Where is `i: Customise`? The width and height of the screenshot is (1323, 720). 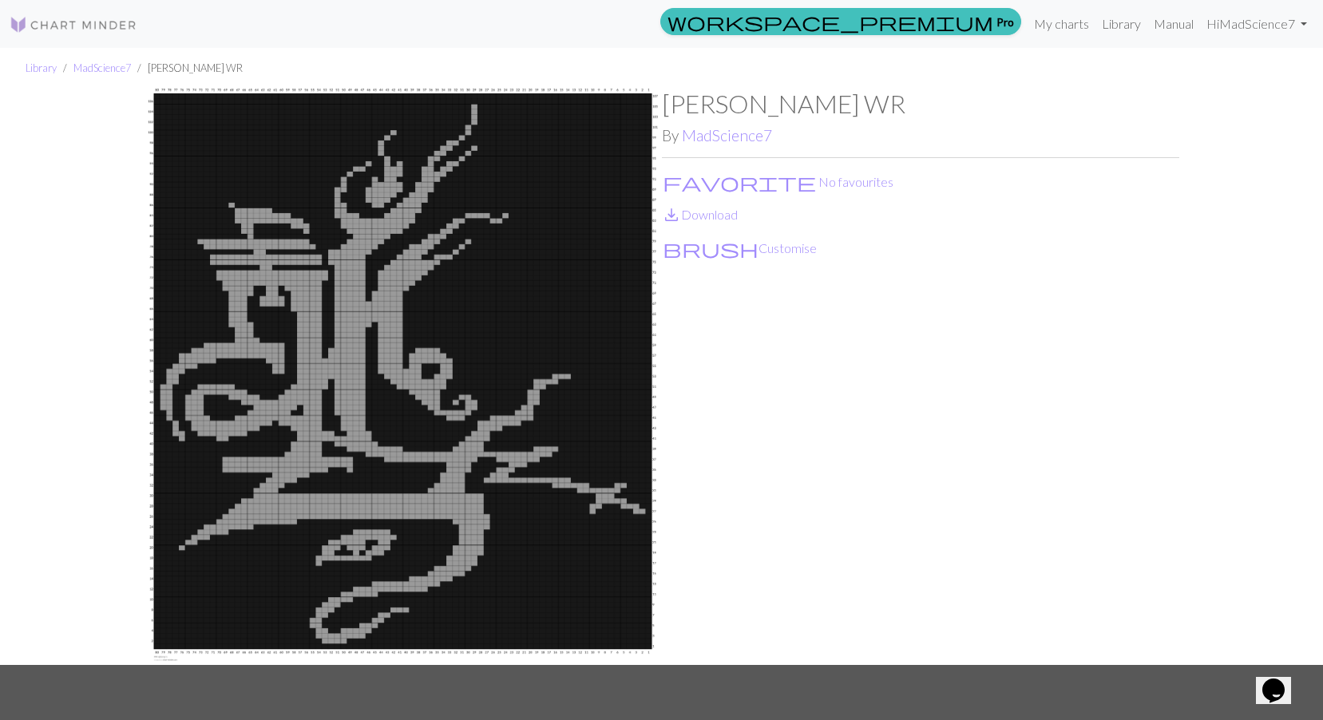 i: Customise is located at coordinates (711, 248).